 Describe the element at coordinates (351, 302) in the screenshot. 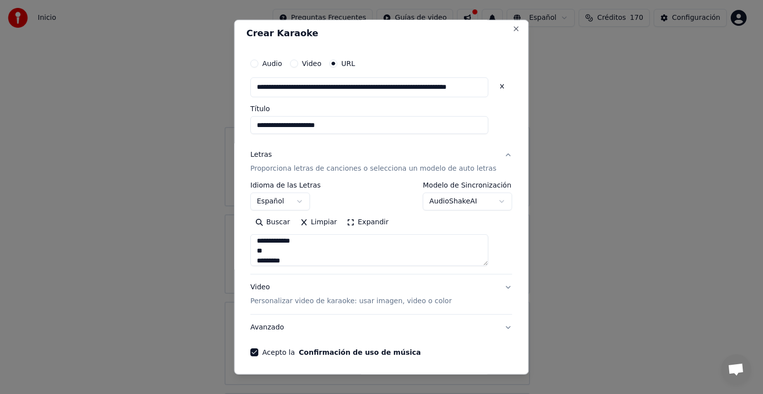

I see `p: Personalizar video de karaoke: usar imagen, video o color` at that location.